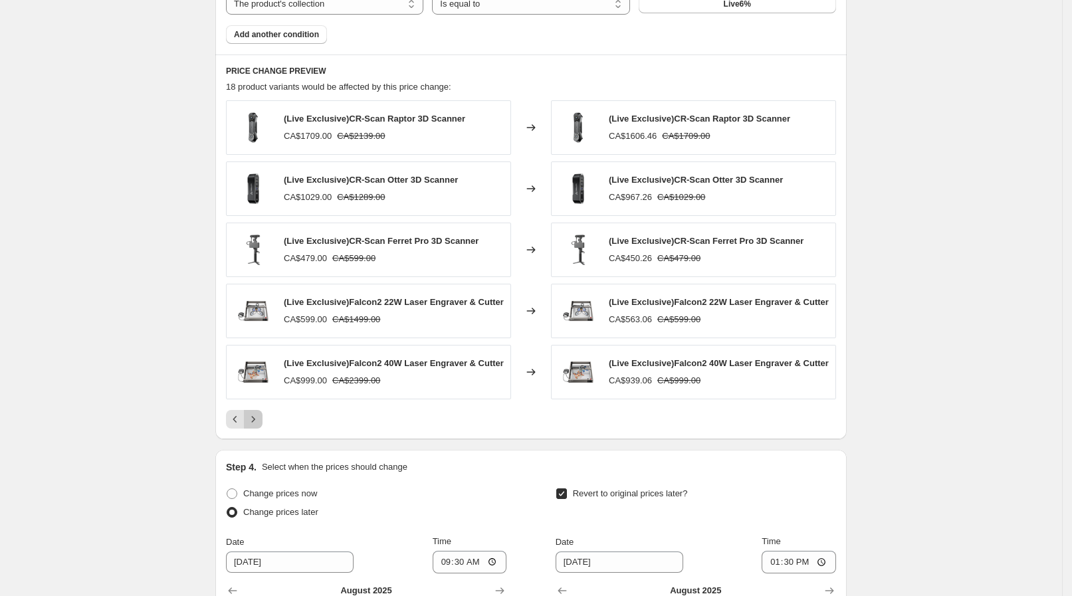  I want to click on strike: CA$1709.00, so click(686, 136).